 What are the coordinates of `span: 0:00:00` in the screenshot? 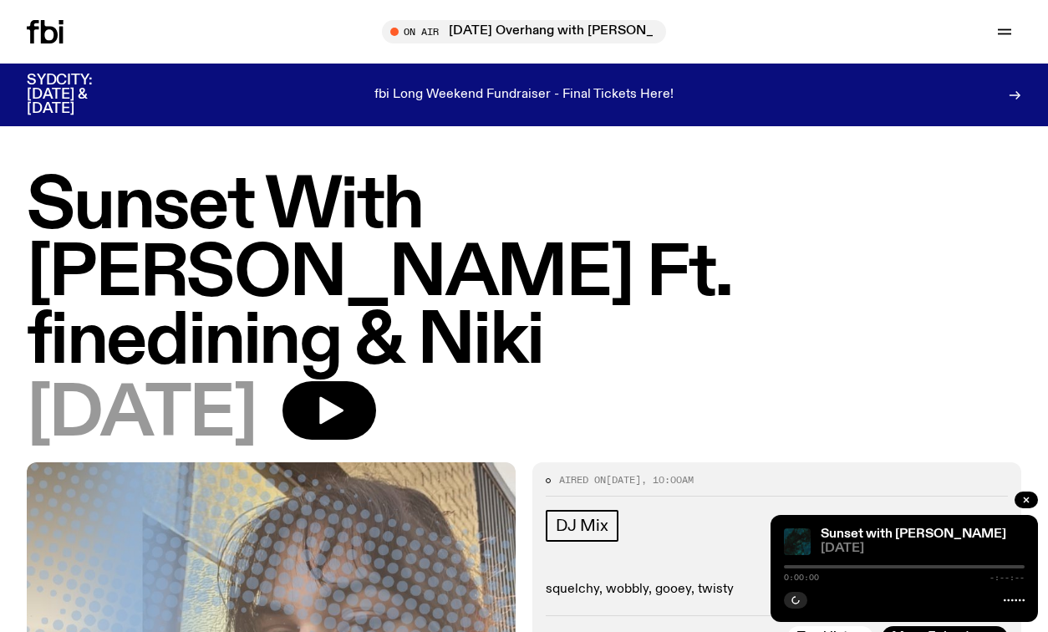 It's located at (801, 577).